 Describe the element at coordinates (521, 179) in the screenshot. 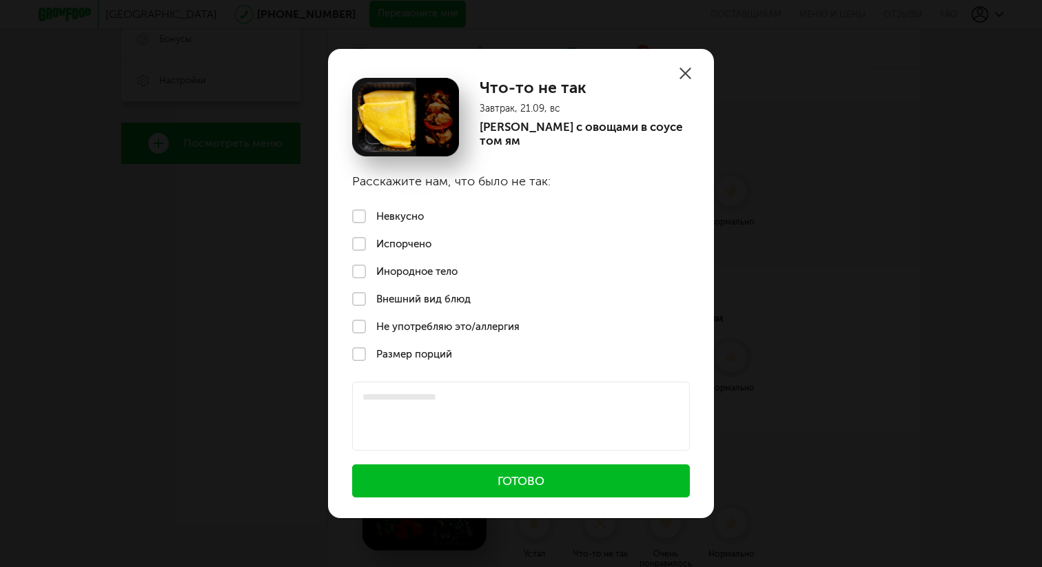

I see `h3: Расскажите нам, что было не так:` at that location.